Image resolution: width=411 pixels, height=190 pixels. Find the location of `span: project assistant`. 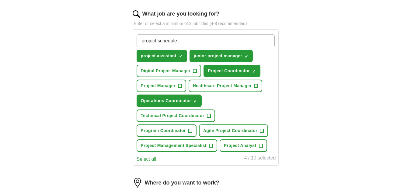

span: project assistant is located at coordinates (159, 56).